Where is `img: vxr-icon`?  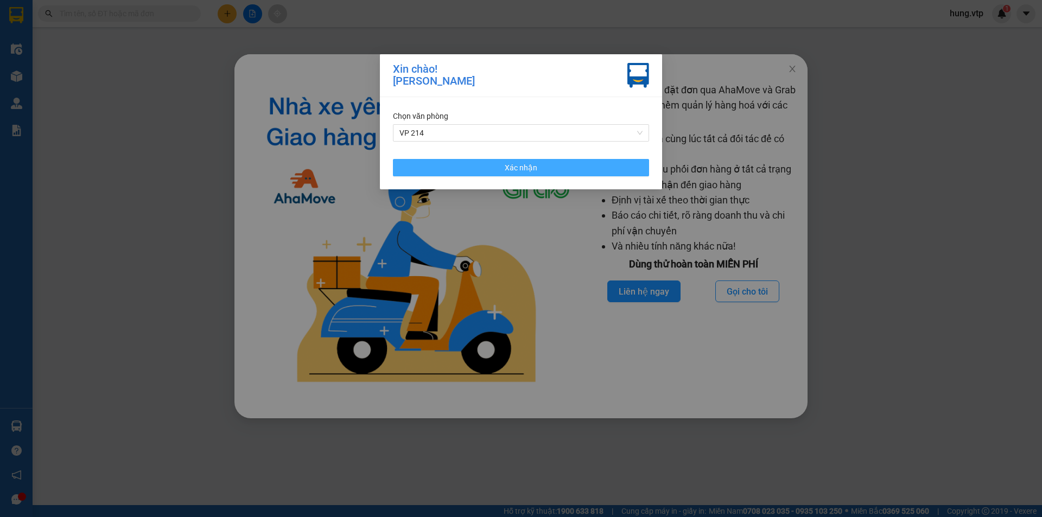 img: vxr-icon is located at coordinates (638, 75).